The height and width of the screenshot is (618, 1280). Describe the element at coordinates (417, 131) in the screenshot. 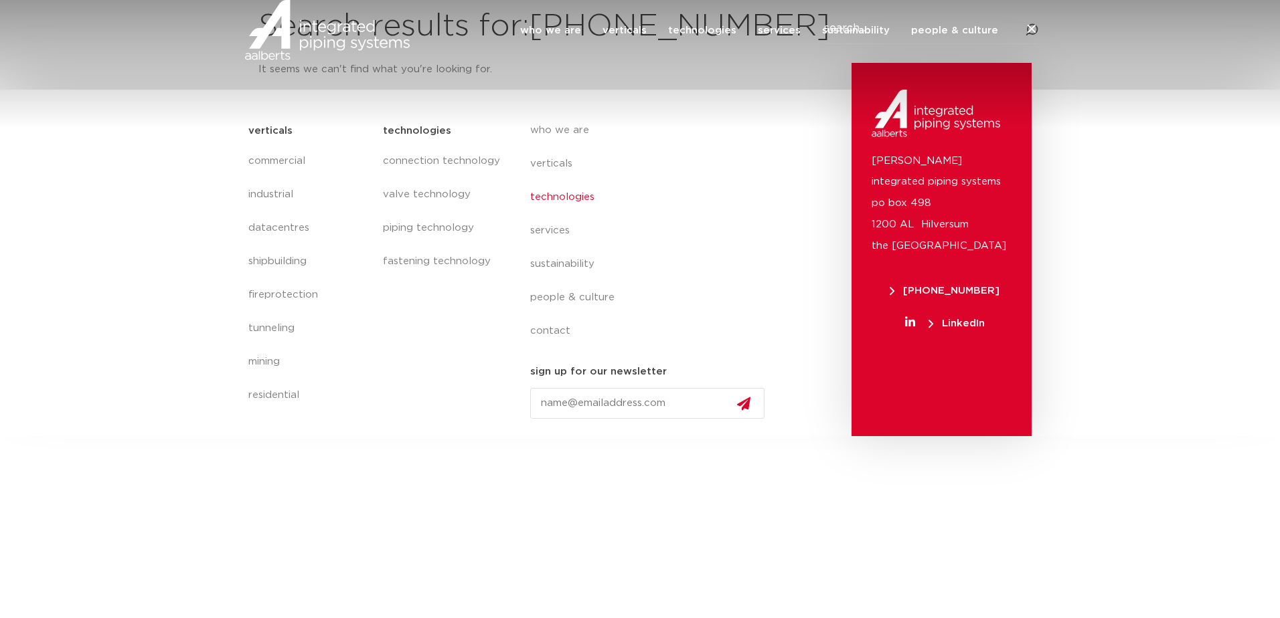

I see `h5: technologies` at that location.